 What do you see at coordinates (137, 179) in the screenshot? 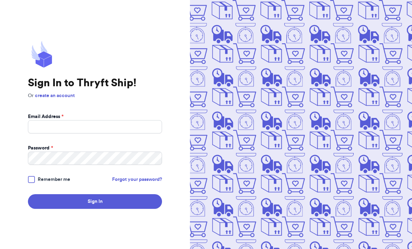
I see `a: Forgot your password?` at bounding box center [137, 179].